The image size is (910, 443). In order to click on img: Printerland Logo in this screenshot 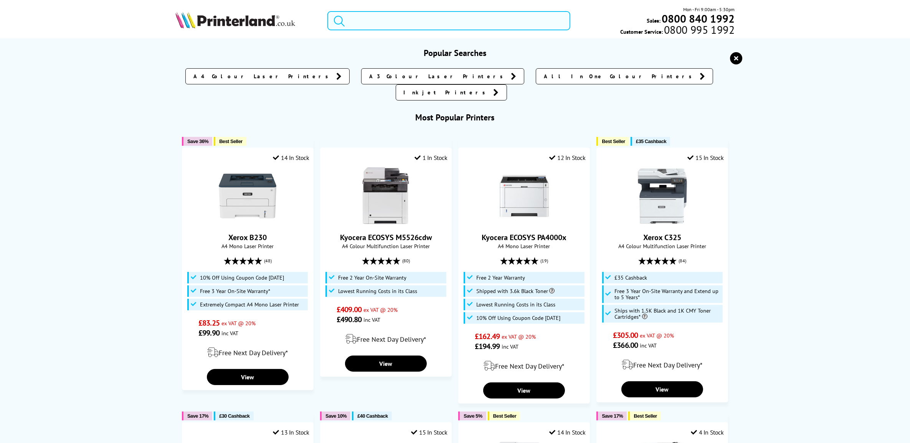, I will do `click(235, 20)`.